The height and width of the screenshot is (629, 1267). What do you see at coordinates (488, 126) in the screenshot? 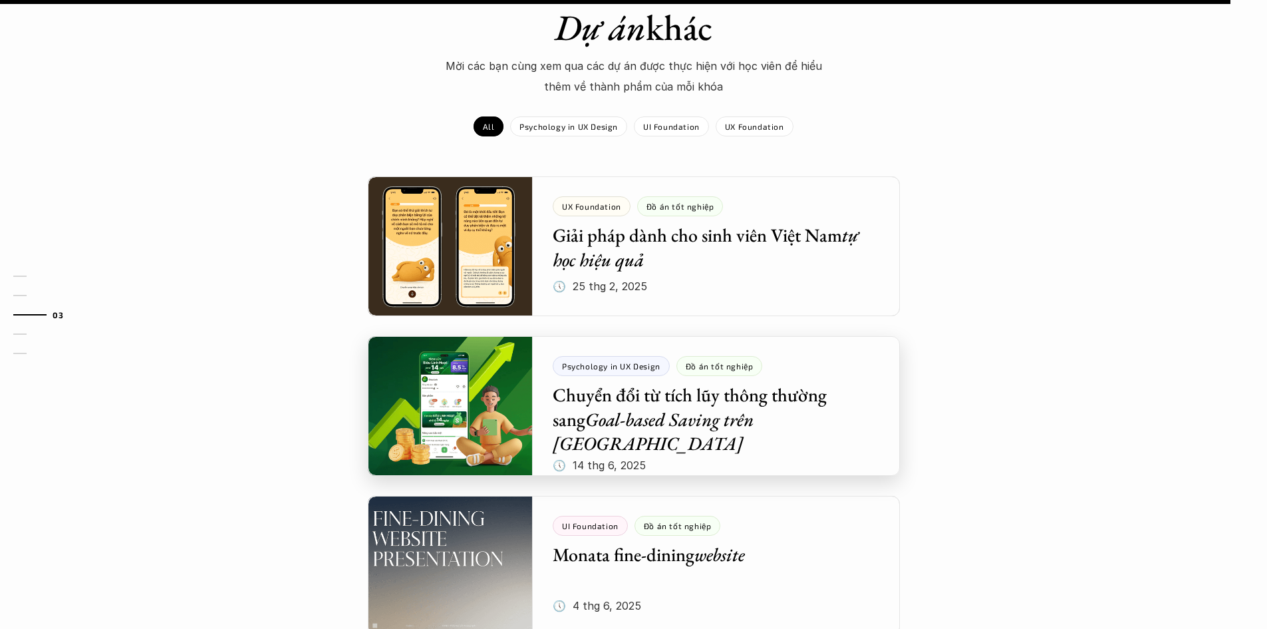
I see `p: All` at bounding box center [488, 126].